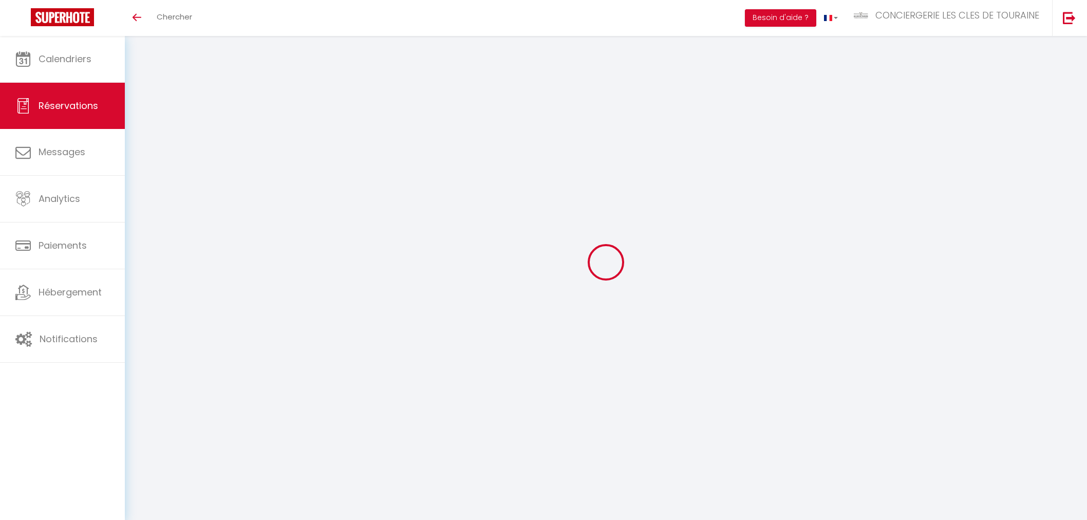  What do you see at coordinates (70, 292) in the screenshot?
I see `span: Hébergement` at bounding box center [70, 292].